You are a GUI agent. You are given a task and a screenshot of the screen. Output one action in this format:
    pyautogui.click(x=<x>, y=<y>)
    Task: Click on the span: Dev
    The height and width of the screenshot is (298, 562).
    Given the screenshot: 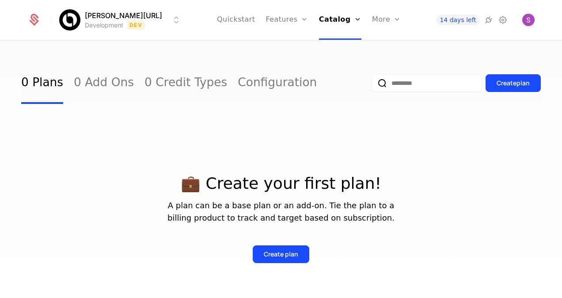 What is the action you would take?
    pyautogui.click(x=136, y=25)
    